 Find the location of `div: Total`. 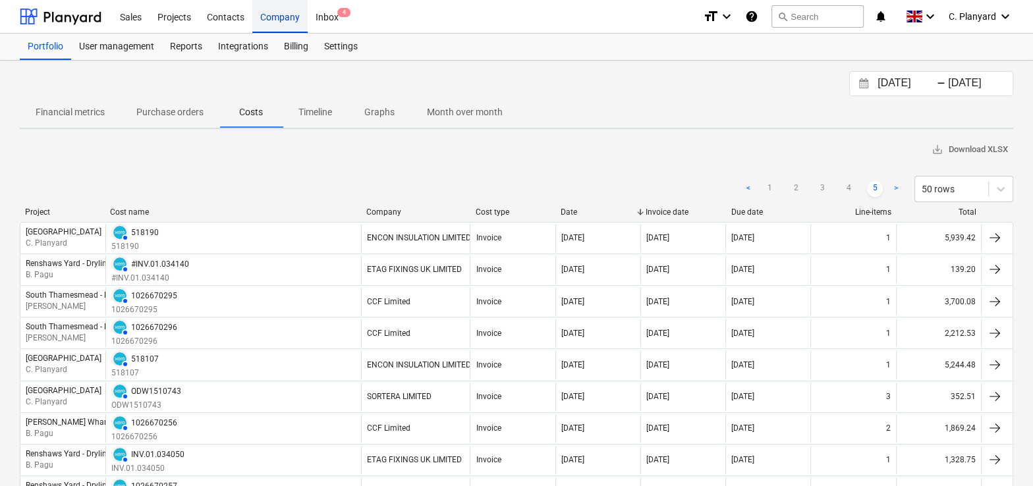

div: Total is located at coordinates (939, 212).